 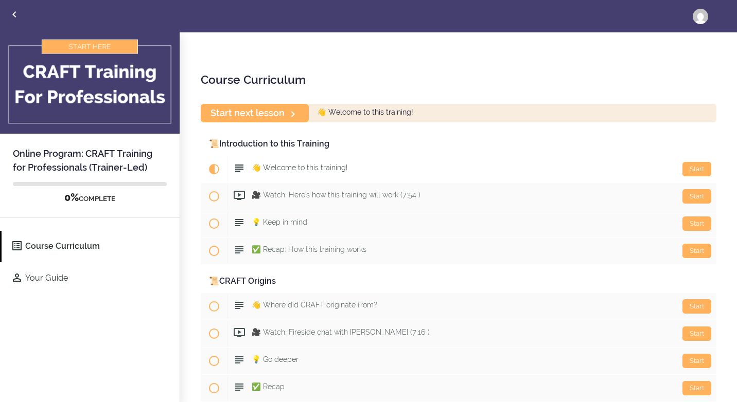 I want to click on span: 🎥 Watch: Here's how this training will work (7:54 ), so click(x=336, y=195).